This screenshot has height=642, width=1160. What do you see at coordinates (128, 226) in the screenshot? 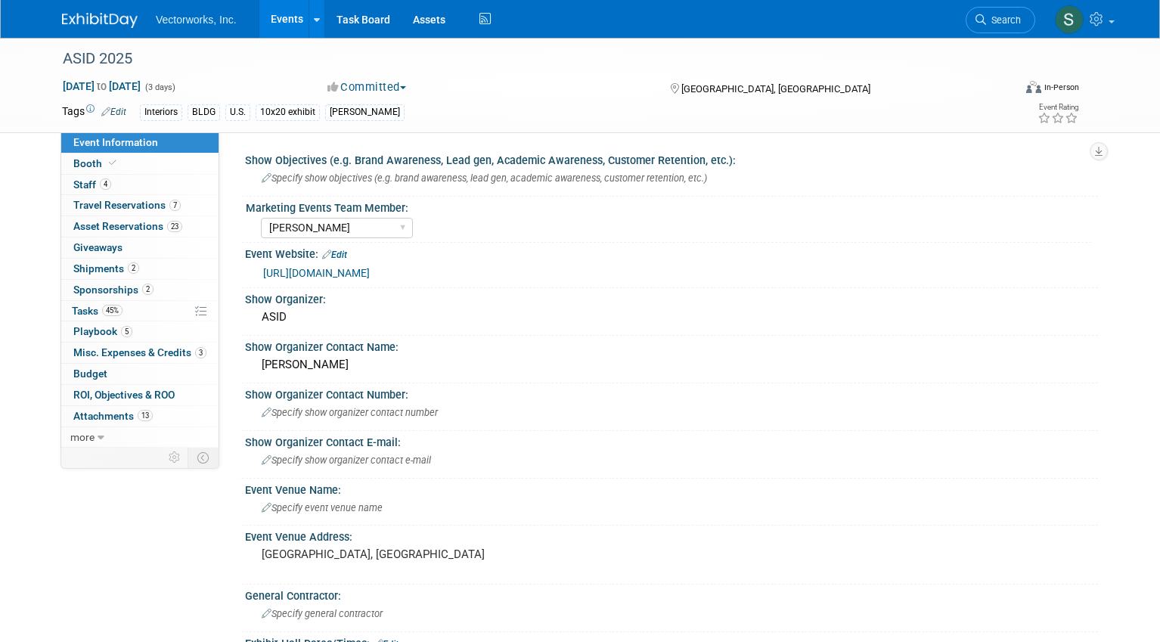
I see `span: Asset Reservations` at bounding box center [128, 226].